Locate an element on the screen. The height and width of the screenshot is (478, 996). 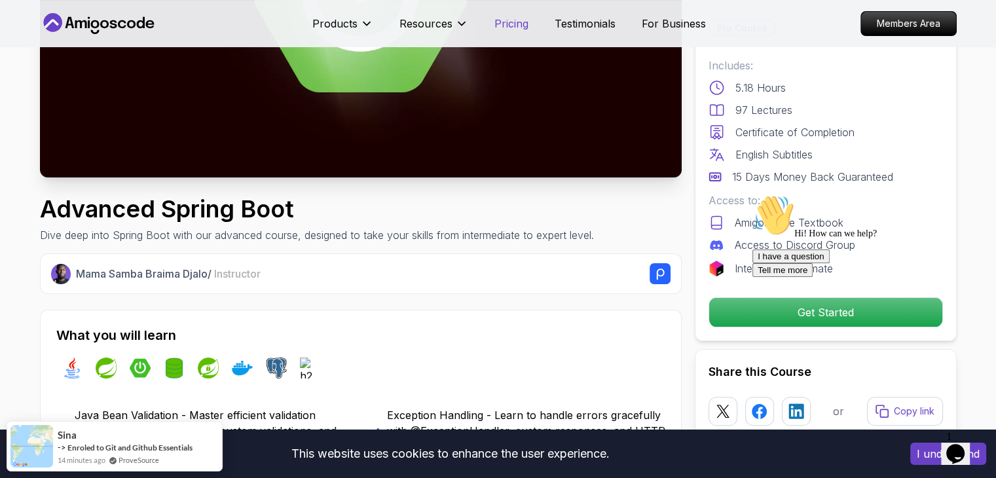
img: spring-data-jpa logo is located at coordinates (174, 368).